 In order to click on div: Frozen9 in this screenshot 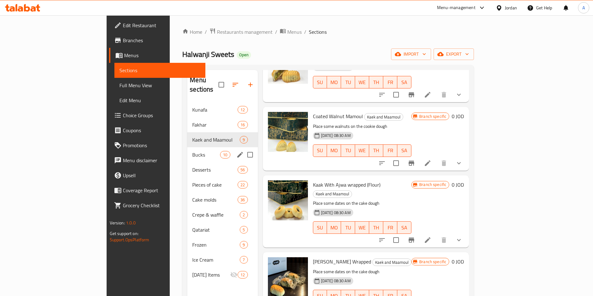, I will do `click(222, 245)`.